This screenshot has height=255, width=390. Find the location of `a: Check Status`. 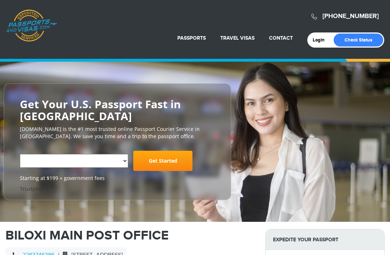

a: Check Status is located at coordinates (358, 40).